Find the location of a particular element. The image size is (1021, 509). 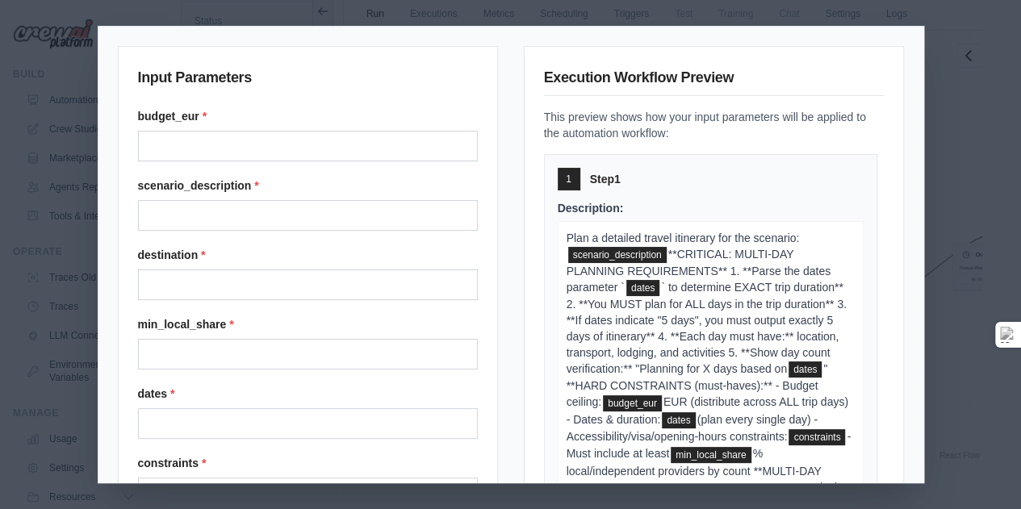

span: constraints is located at coordinates (817, 438).